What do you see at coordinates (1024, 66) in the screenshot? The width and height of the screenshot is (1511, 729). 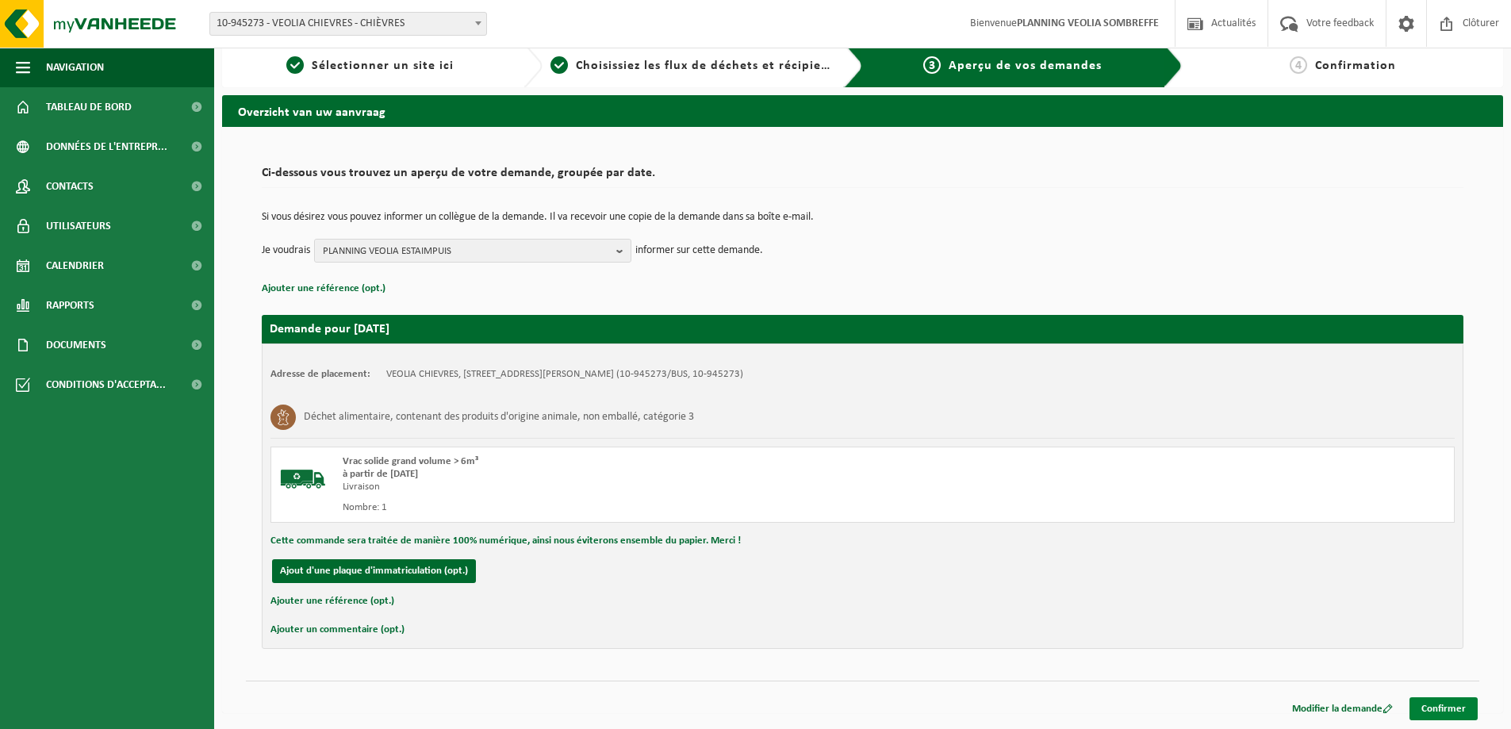 I see `span: Aperçu de vos demandes` at bounding box center [1024, 66].